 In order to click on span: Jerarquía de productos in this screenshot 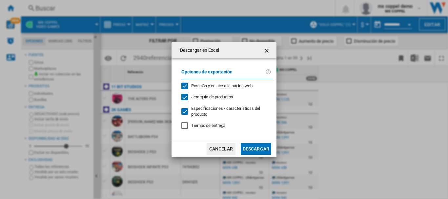, I will do `click(212, 97)`.